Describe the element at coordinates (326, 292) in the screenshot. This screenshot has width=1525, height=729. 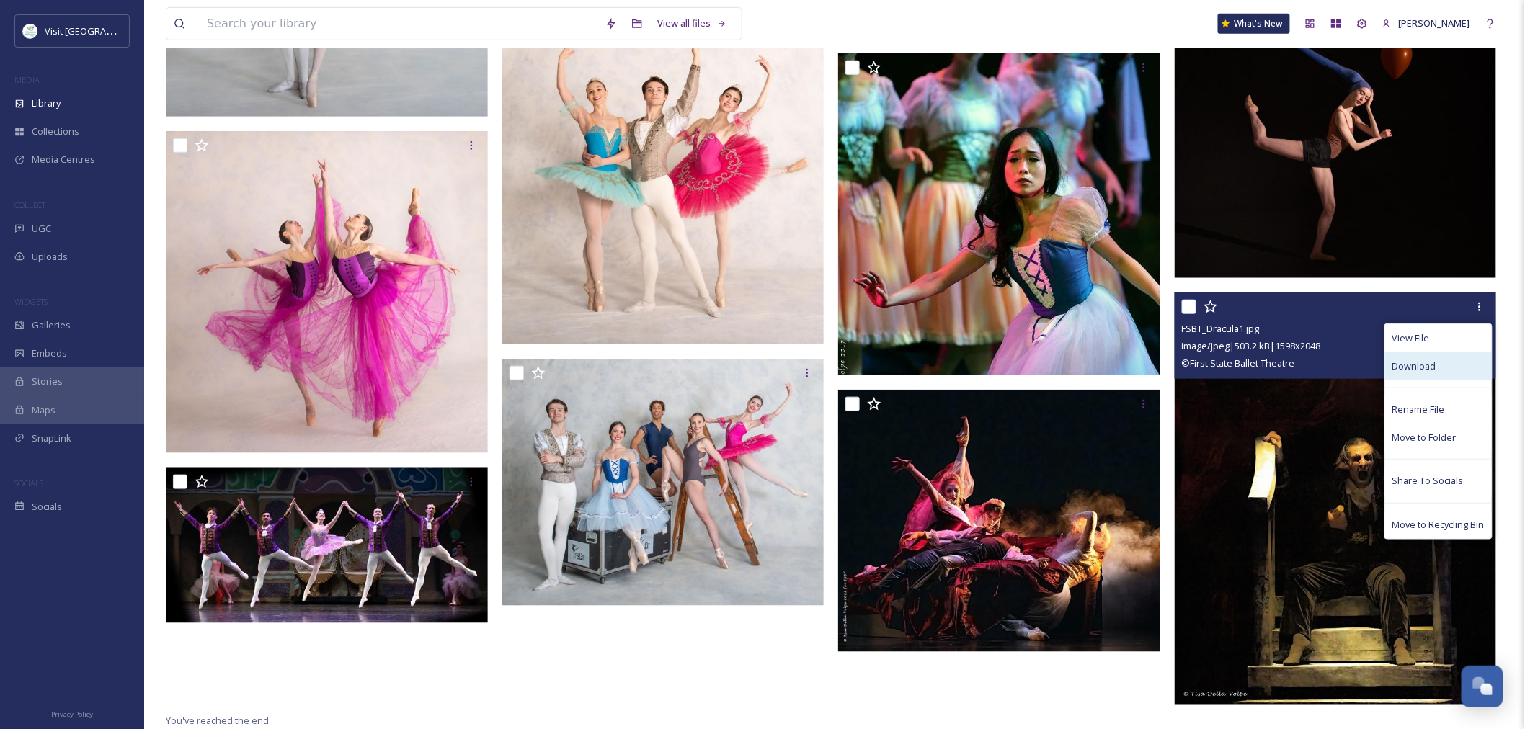
I see `img: FSBT_Dreams2.jpg` at that location.